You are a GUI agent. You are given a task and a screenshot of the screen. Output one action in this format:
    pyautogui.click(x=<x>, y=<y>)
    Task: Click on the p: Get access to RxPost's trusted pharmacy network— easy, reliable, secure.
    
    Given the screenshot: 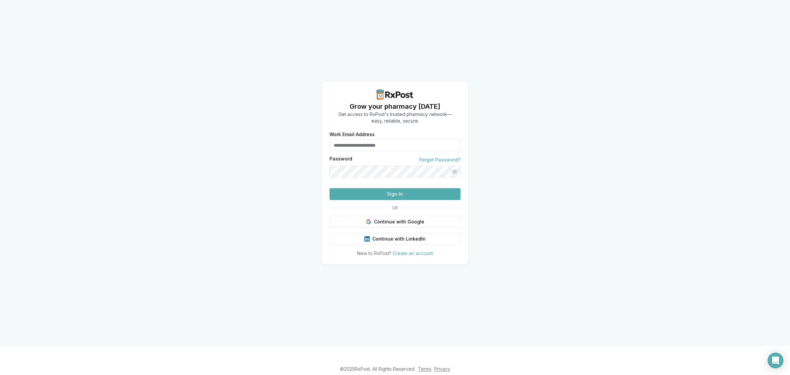 What is the action you would take?
    pyautogui.click(x=395, y=118)
    